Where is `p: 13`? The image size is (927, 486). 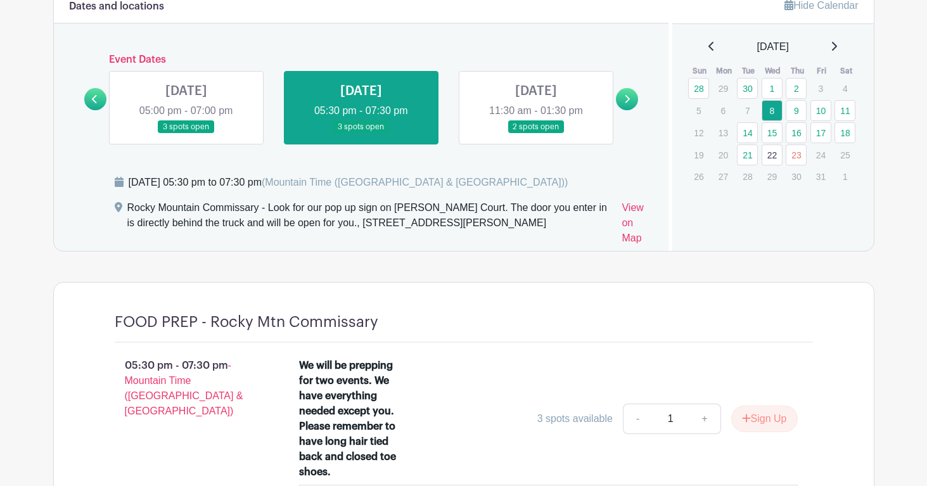 p: 13 is located at coordinates (723, 132).